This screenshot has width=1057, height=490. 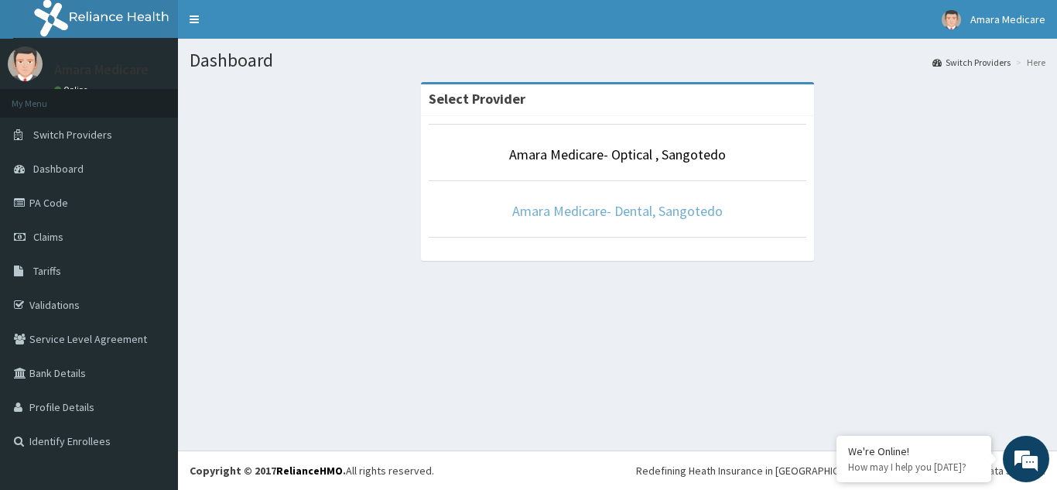 I want to click on p: Amara Medicare, so click(x=101, y=70).